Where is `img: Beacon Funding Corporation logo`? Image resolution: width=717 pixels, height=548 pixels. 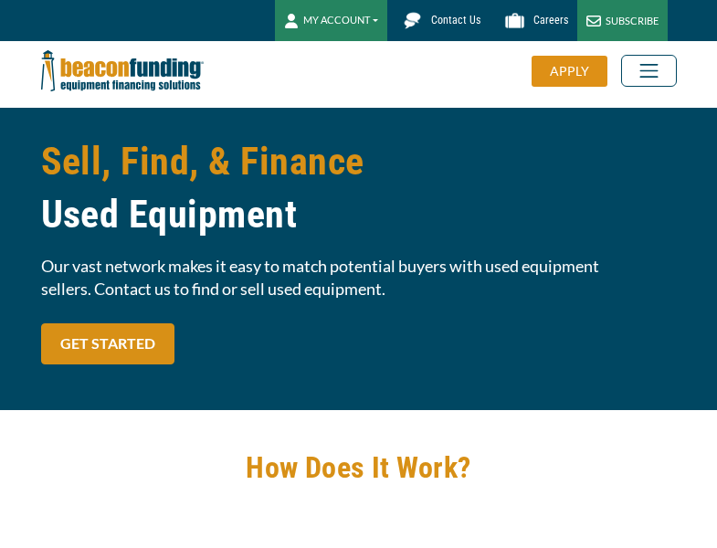
img: Beacon Funding Corporation logo is located at coordinates (122, 70).